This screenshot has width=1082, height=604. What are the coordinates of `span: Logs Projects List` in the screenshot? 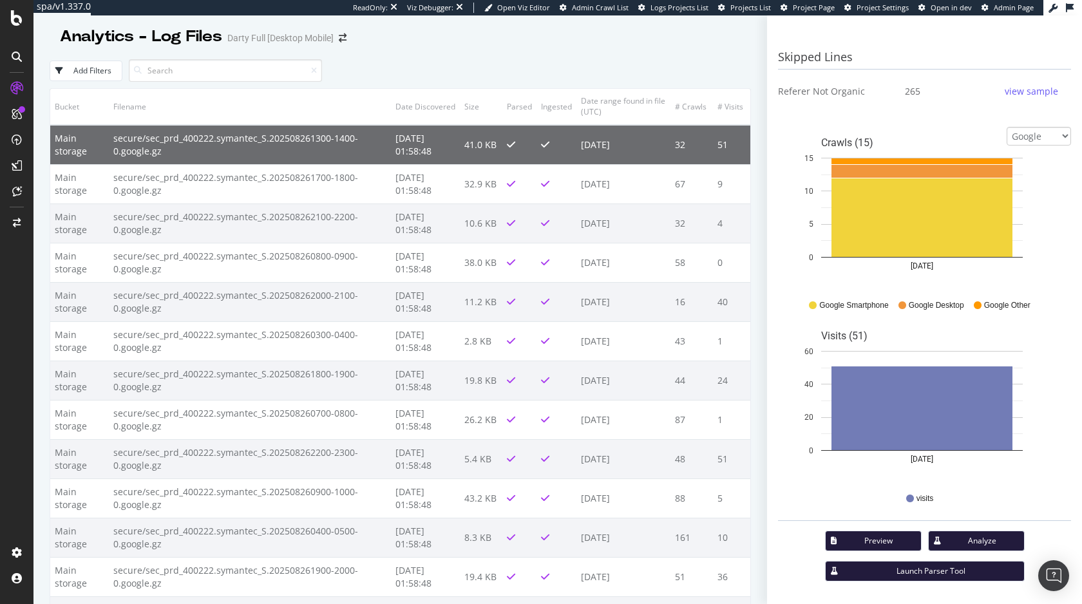 It's located at (680, 7).